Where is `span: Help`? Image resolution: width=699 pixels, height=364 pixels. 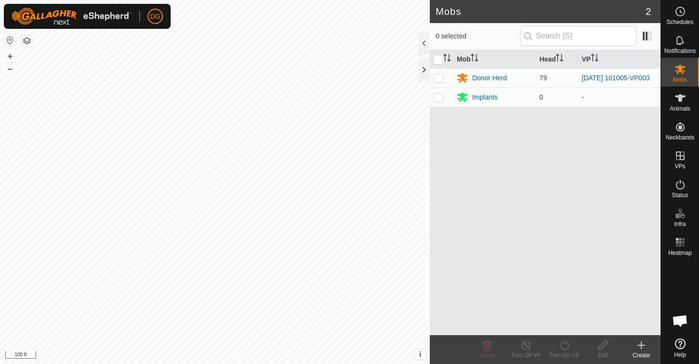
span: Help is located at coordinates (679, 355).